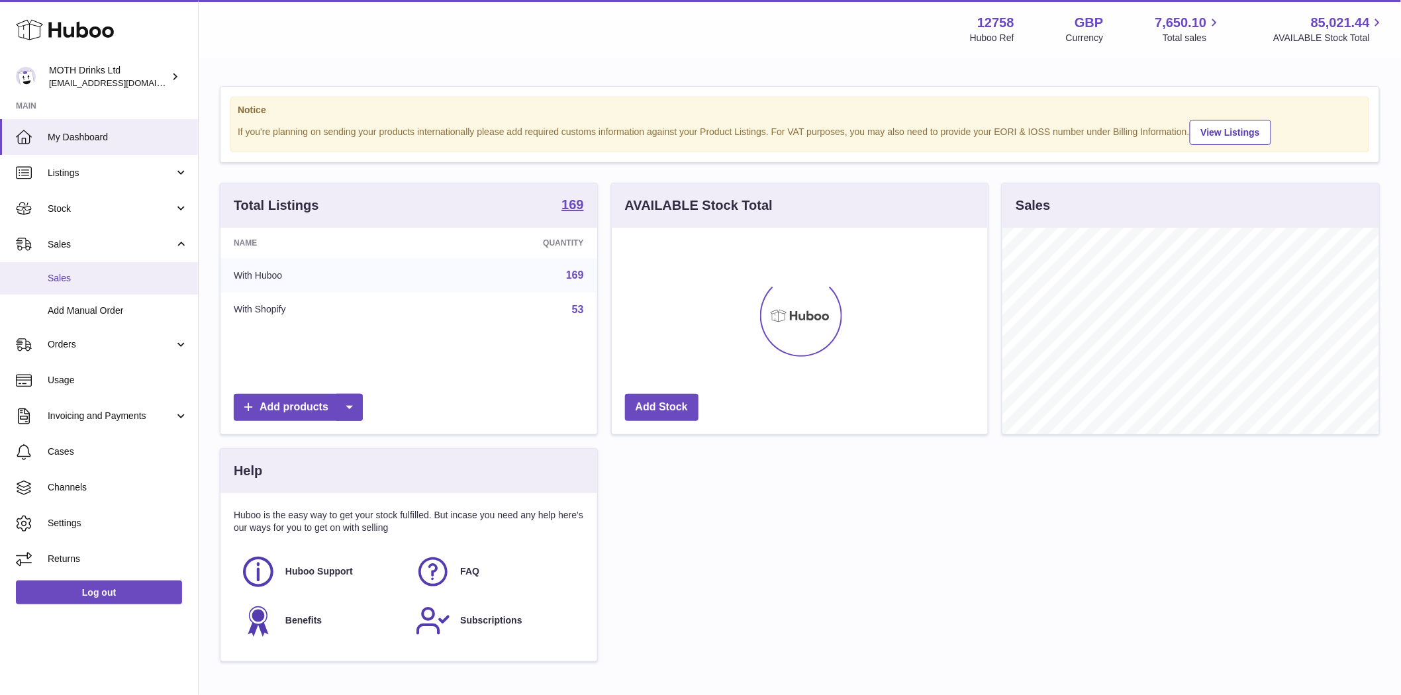 This screenshot has height=695, width=1401. I want to click on th: Quantity, so click(510, 243).